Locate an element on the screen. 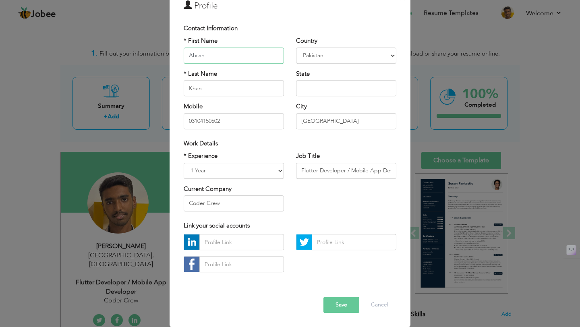  label: City is located at coordinates (301, 106).